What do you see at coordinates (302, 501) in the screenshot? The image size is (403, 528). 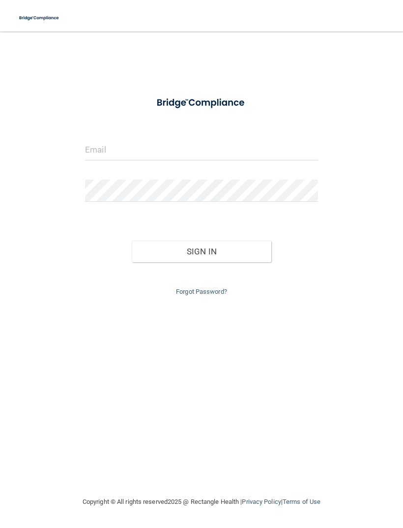 I see `a: Terms of Use` at bounding box center [302, 501].